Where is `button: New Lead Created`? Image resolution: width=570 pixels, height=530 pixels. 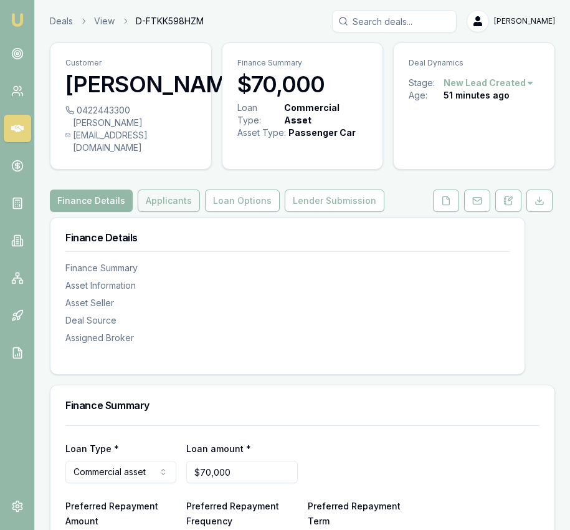 button: New Lead Created is located at coordinates (489, 83).